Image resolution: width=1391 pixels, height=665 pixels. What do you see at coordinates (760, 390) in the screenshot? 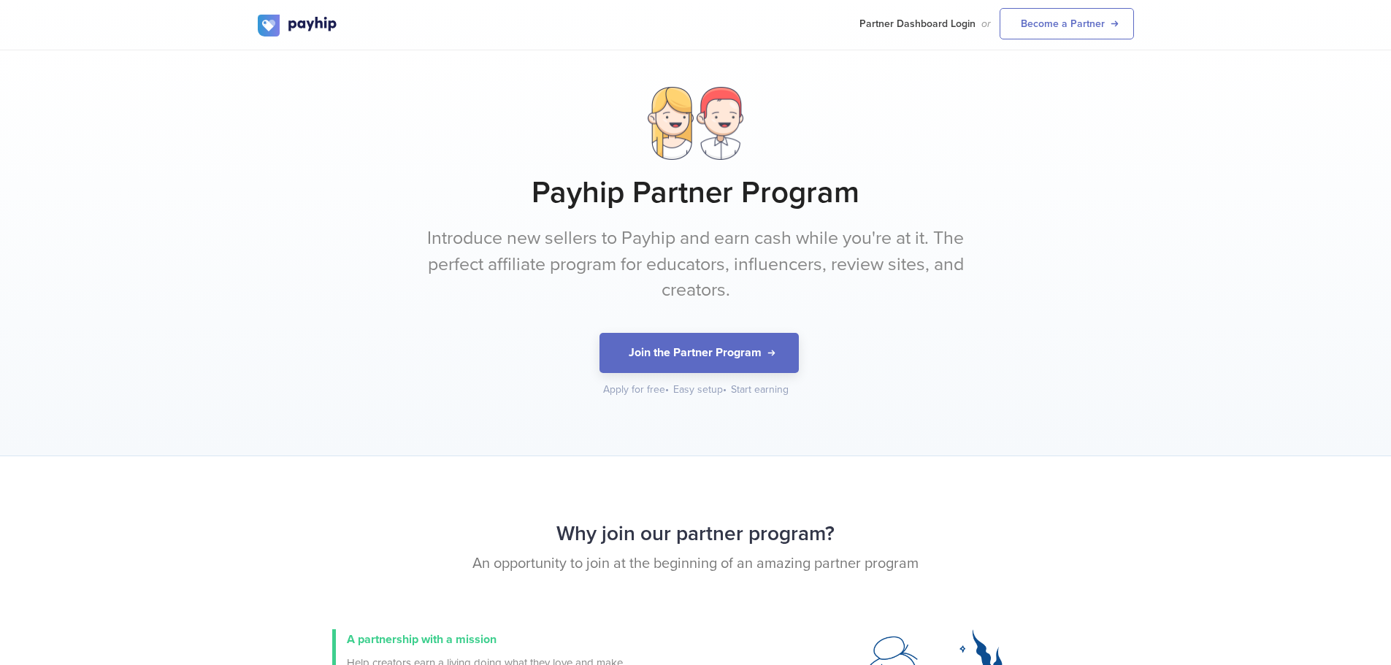
I see `div: Start earning` at bounding box center [760, 390].